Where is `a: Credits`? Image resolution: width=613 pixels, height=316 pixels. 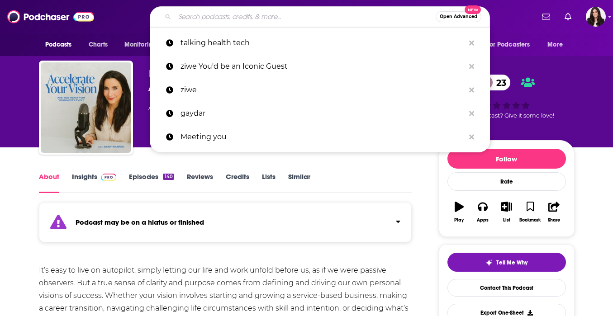 a: Credits is located at coordinates (238, 183).